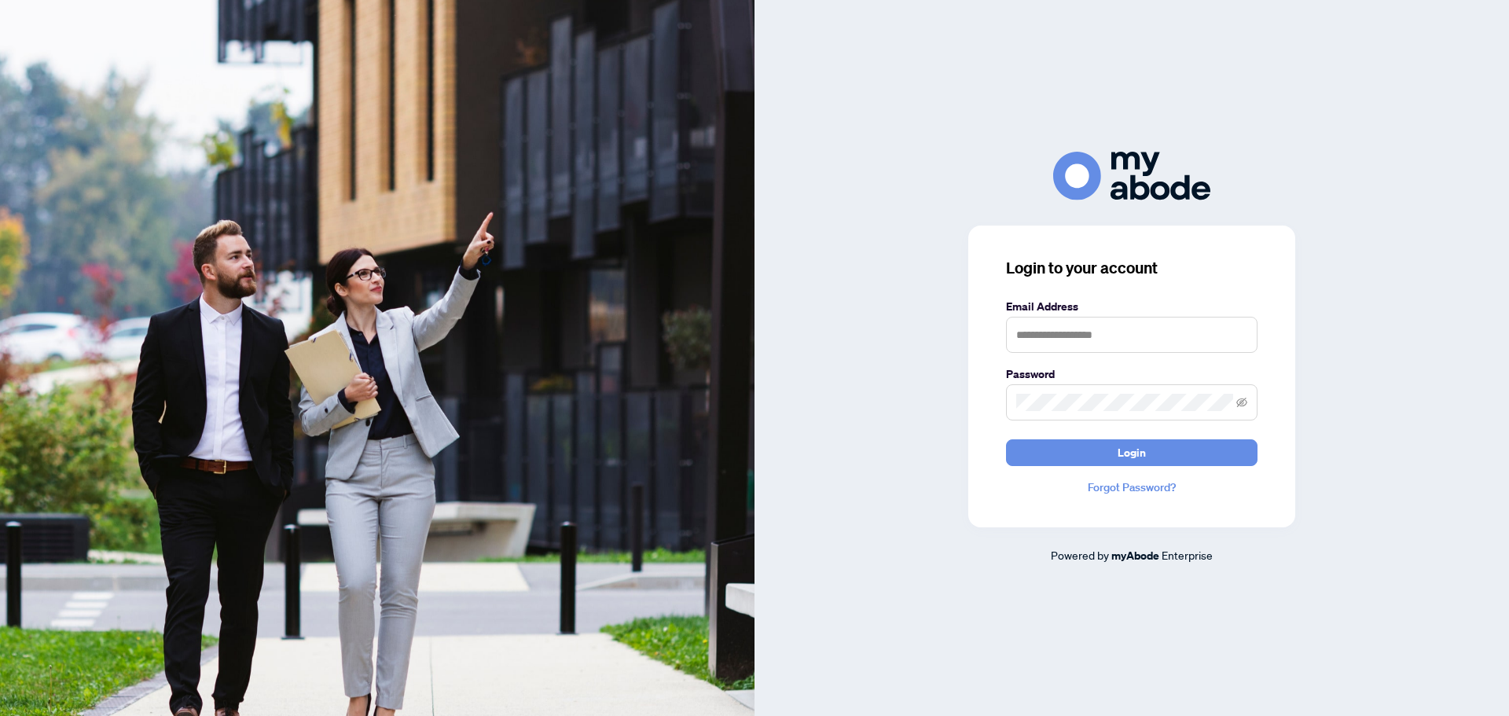 This screenshot has height=716, width=1509. I want to click on span: Login, so click(1131, 453).